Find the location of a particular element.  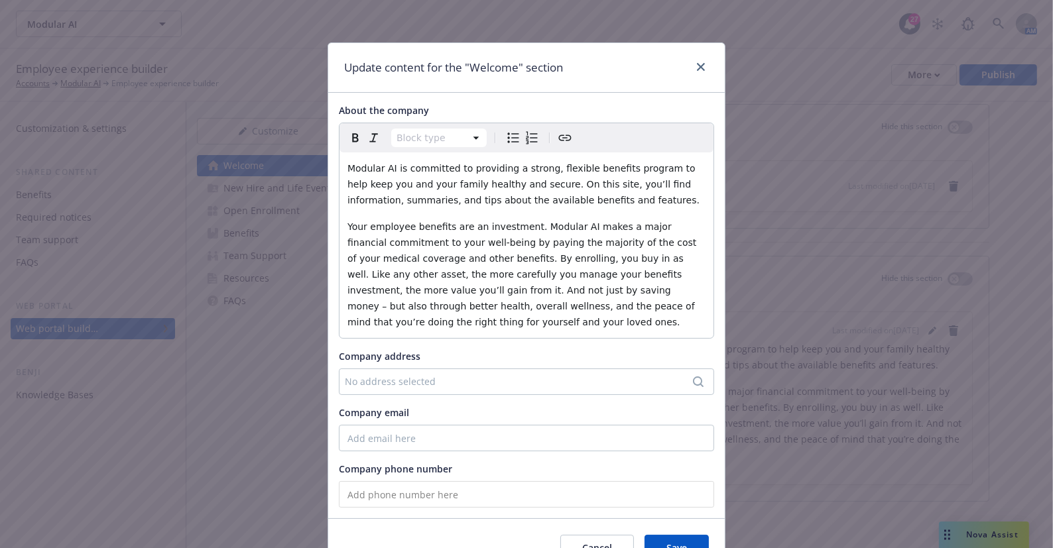

input: Add email here is located at coordinates (527, 438).